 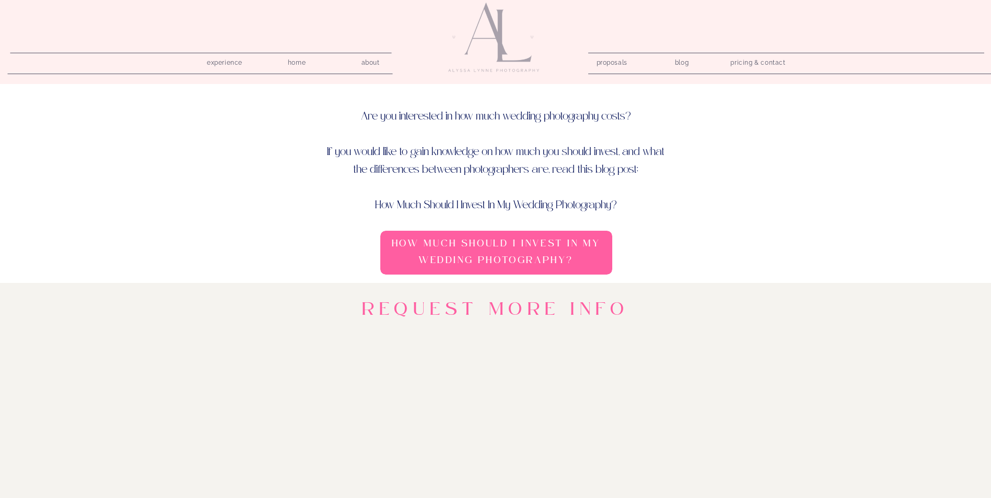 I want to click on a: proposals, so click(x=611, y=61).